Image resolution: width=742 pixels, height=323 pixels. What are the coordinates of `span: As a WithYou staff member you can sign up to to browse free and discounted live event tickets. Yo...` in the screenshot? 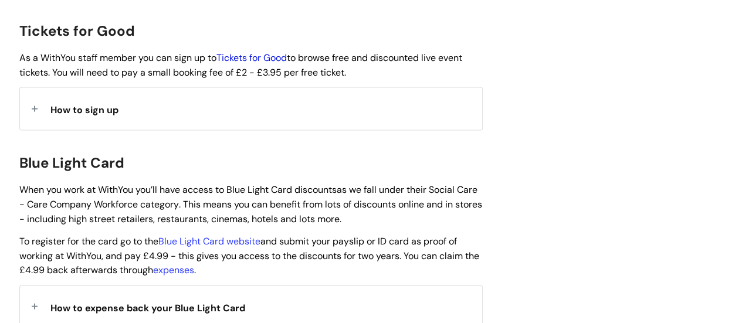 It's located at (241, 65).